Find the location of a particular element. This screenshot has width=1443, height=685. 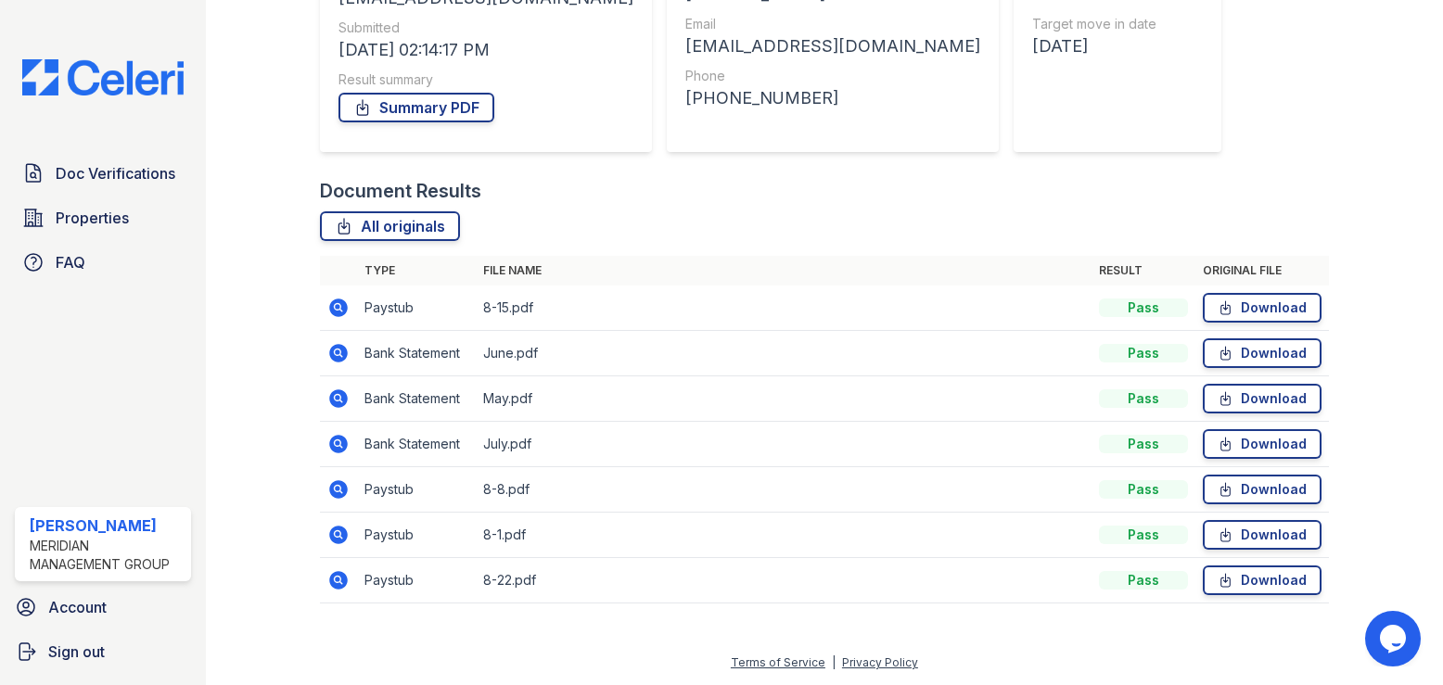

a: Sign out is located at coordinates (103, 652).